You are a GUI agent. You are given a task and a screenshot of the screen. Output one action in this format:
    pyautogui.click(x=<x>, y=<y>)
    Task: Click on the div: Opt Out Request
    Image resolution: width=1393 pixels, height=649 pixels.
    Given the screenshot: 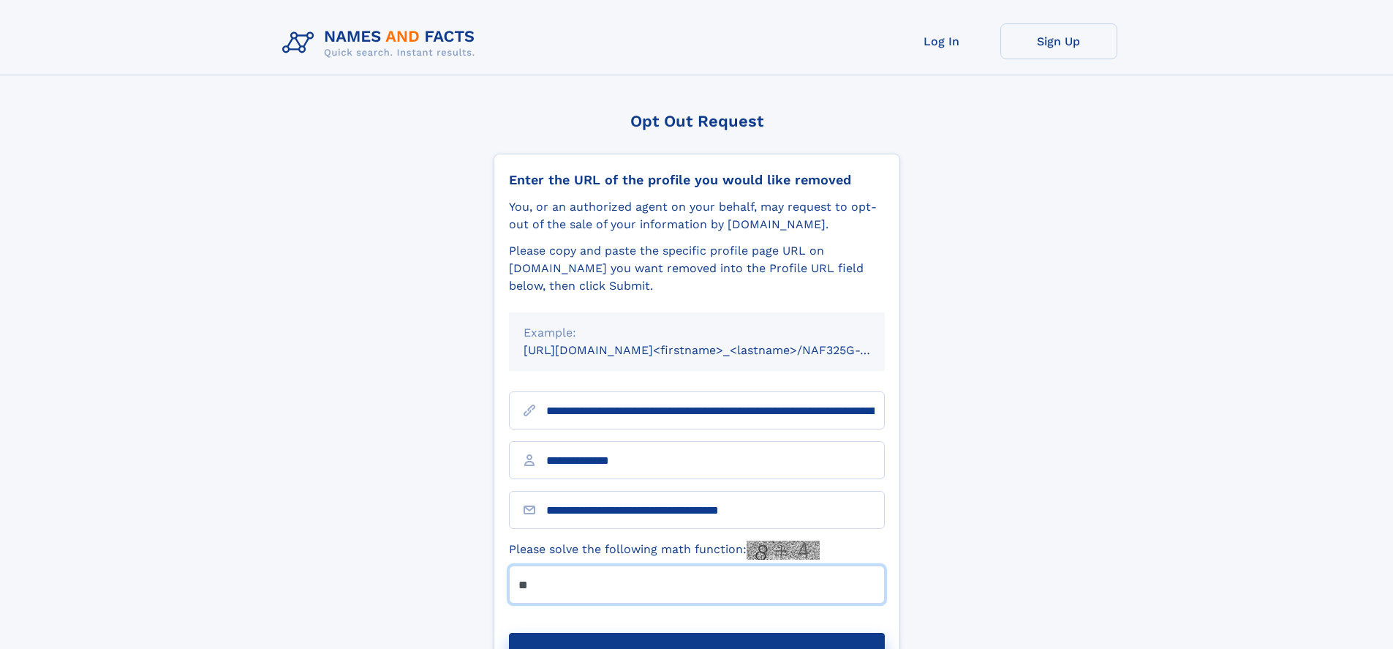 What is the action you would take?
    pyautogui.click(x=697, y=121)
    